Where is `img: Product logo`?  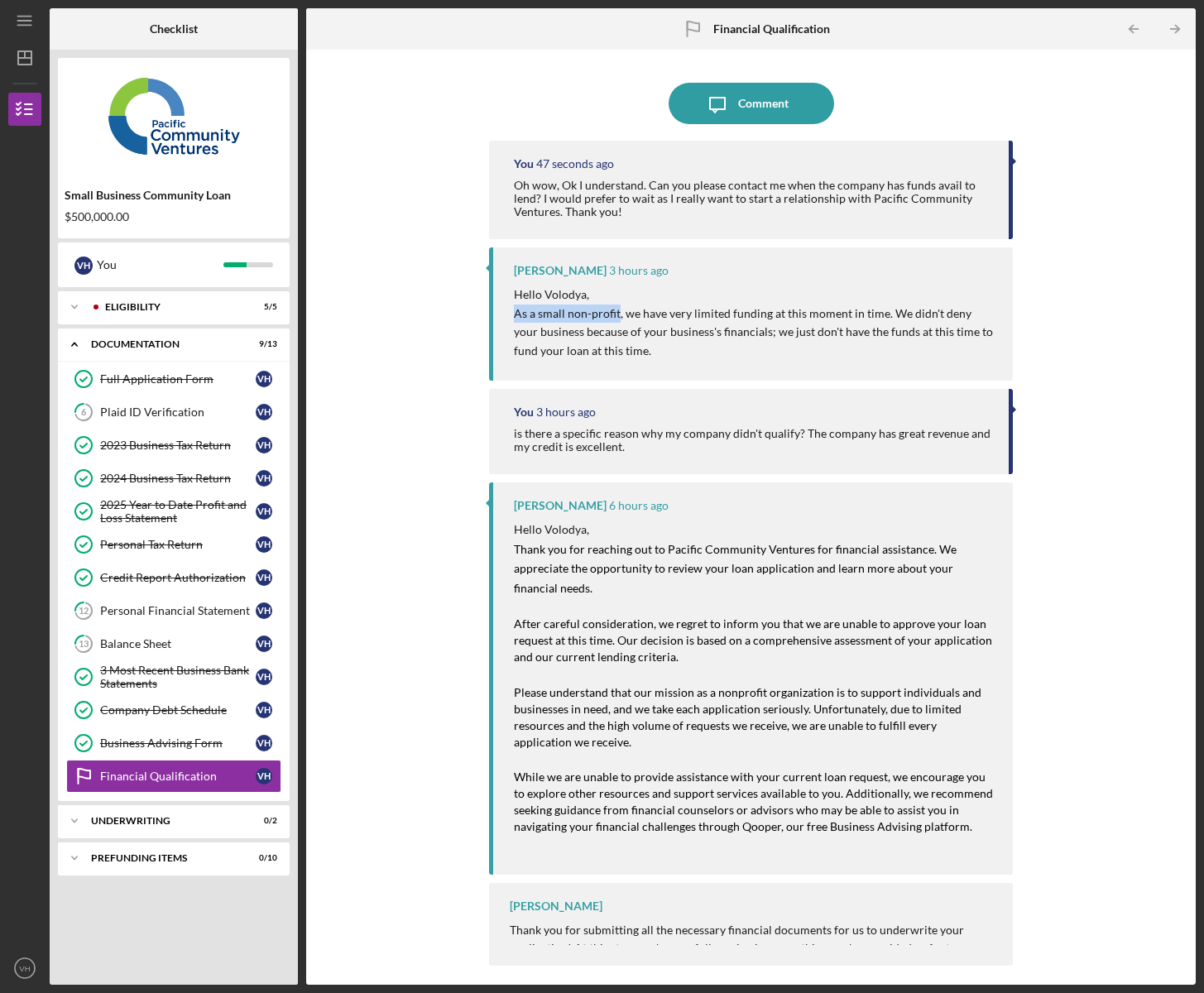
img: Product logo is located at coordinates (174, 116).